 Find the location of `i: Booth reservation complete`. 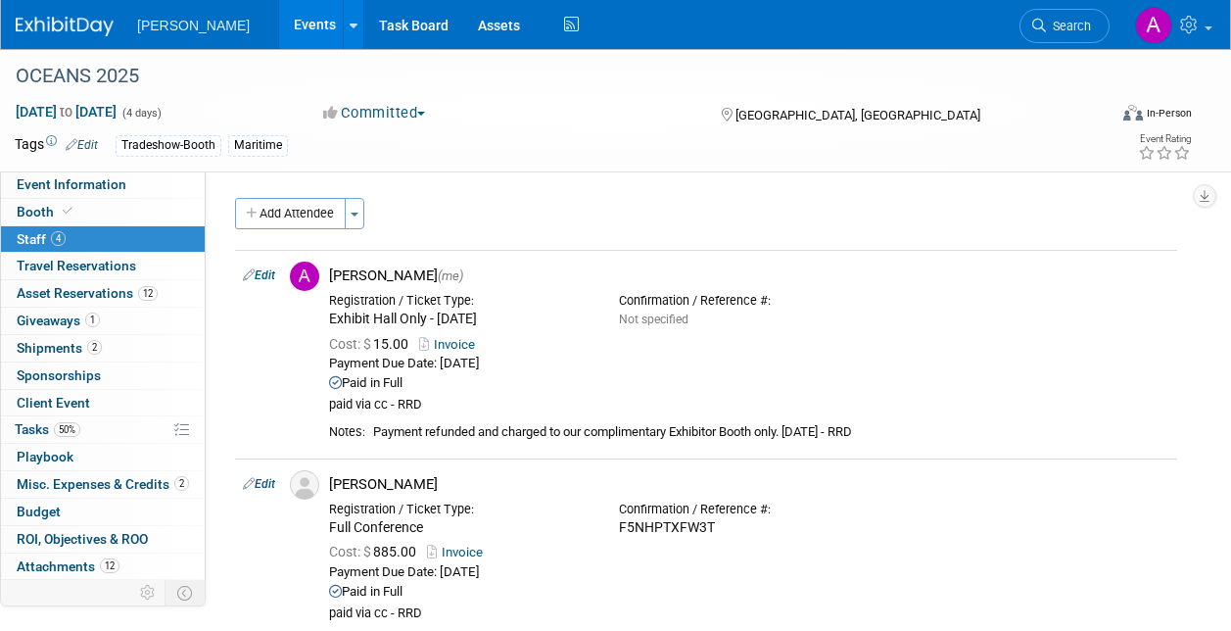

i: Booth reservation complete is located at coordinates (68, 211).